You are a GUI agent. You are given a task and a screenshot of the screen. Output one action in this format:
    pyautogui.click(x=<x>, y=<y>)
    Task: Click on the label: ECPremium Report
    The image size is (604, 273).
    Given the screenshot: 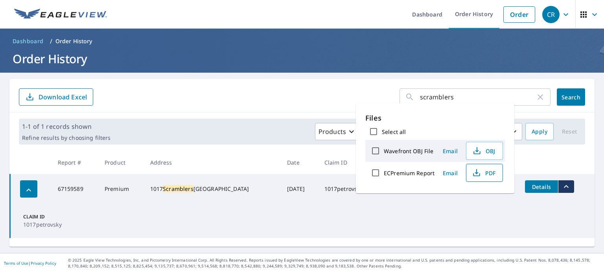 What is the action you would take?
    pyautogui.click(x=409, y=173)
    